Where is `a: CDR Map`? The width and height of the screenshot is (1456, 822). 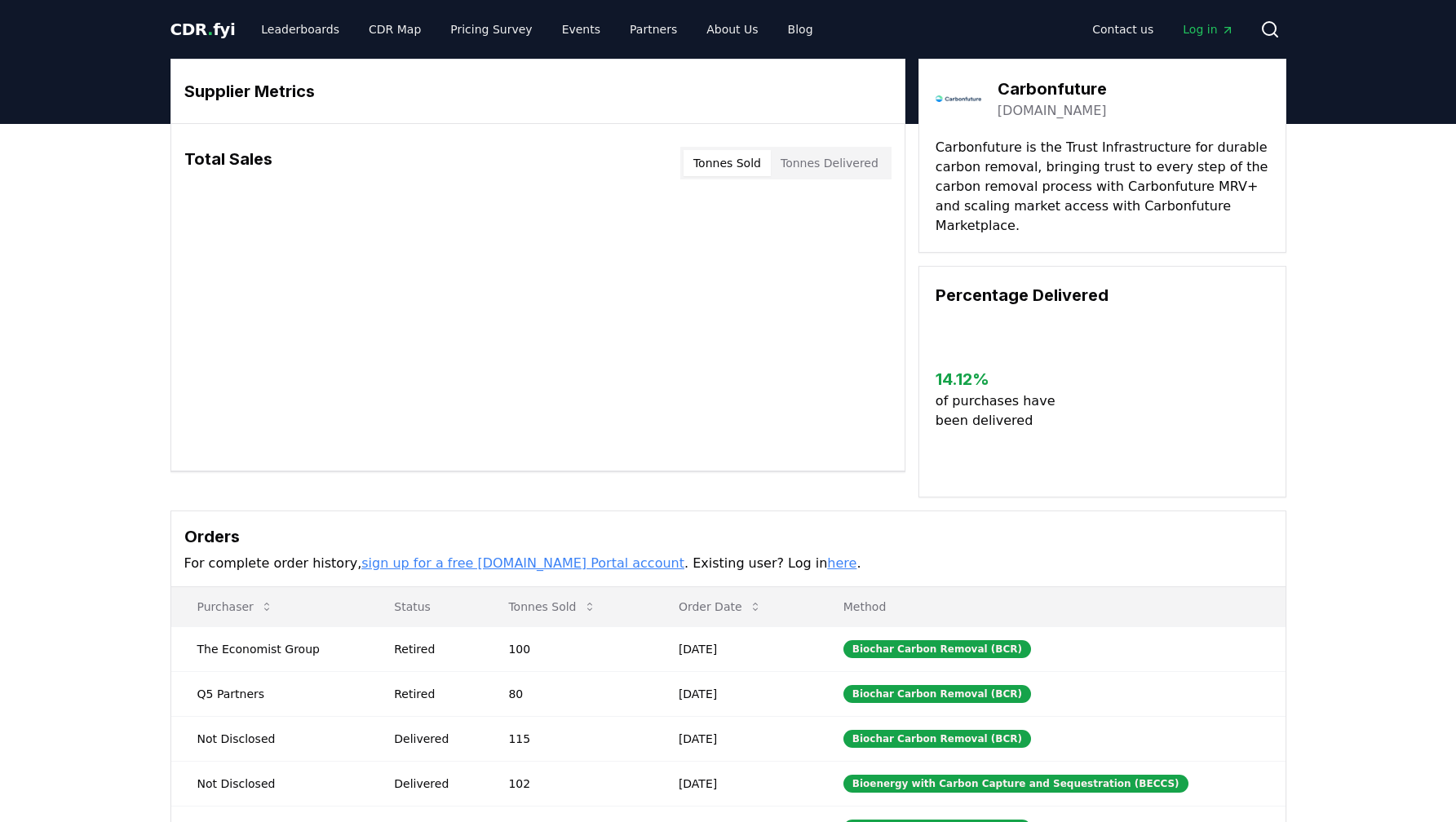
a: CDR Map is located at coordinates (395, 29).